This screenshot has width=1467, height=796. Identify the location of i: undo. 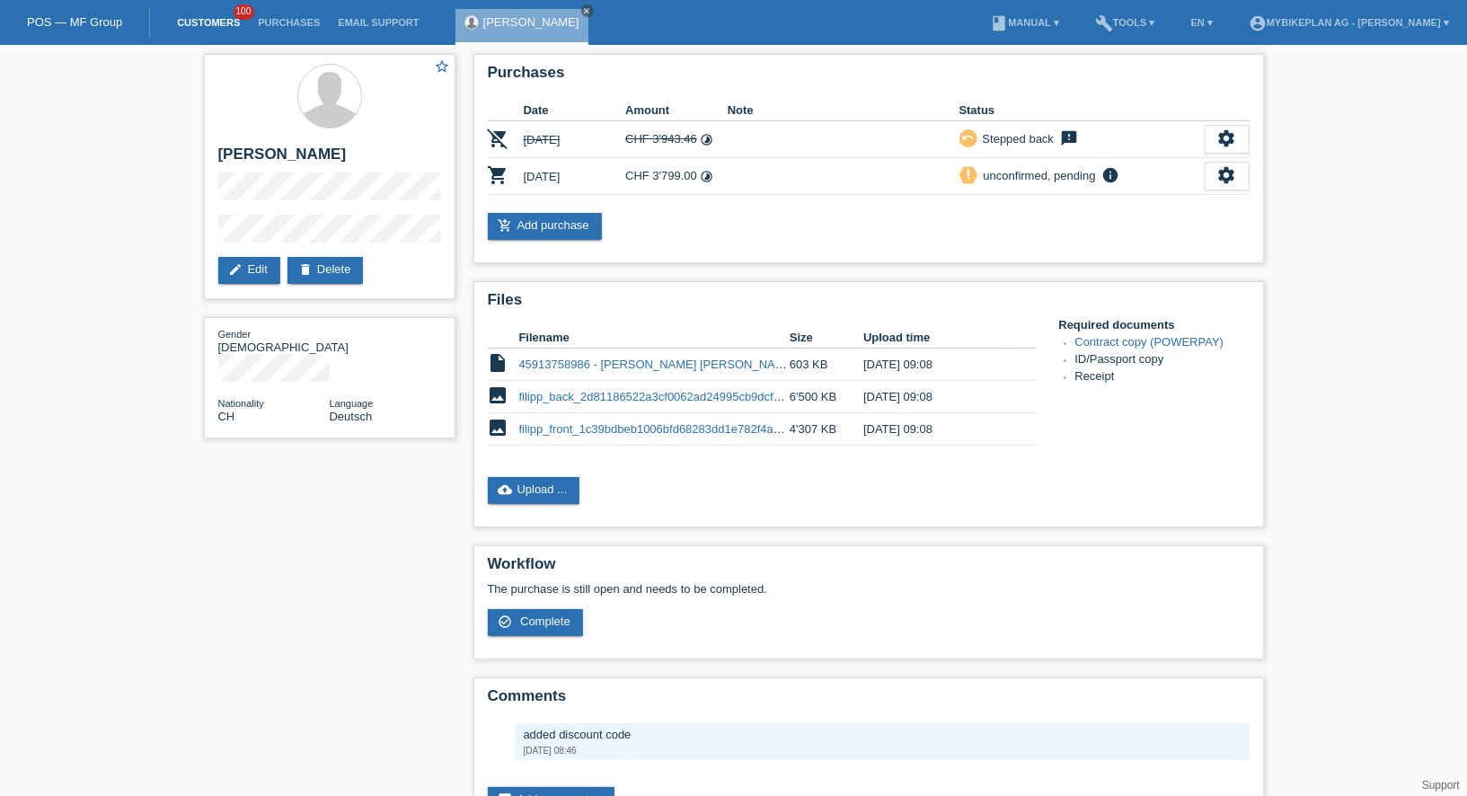
(968, 137).